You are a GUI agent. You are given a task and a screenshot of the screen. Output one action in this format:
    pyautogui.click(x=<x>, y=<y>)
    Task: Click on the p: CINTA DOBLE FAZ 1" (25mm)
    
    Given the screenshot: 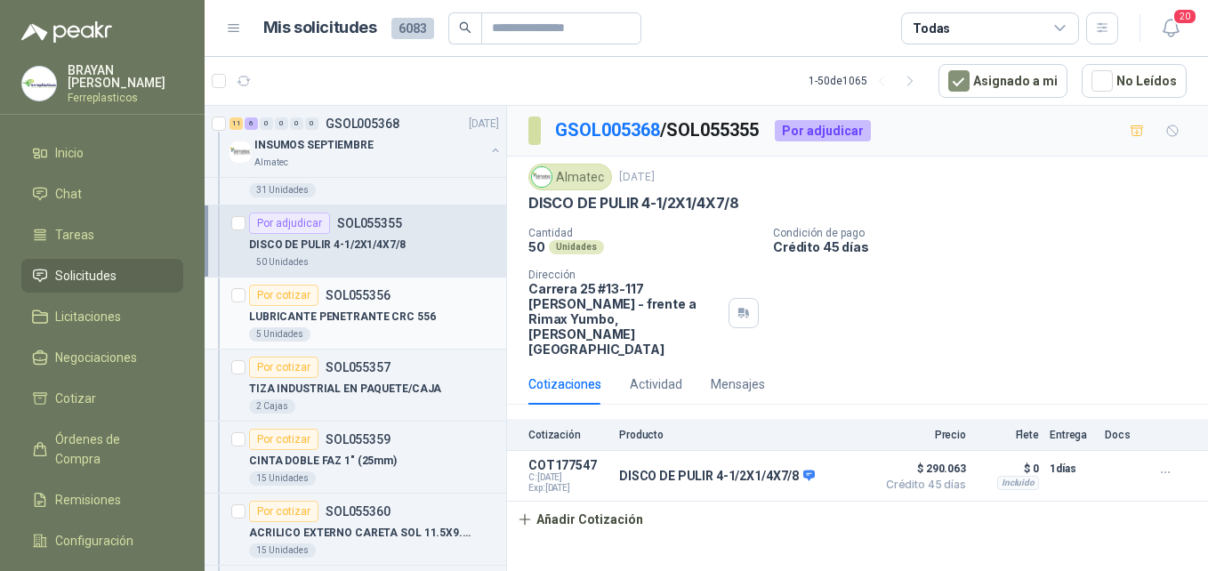 What is the action you would take?
    pyautogui.click(x=323, y=461)
    